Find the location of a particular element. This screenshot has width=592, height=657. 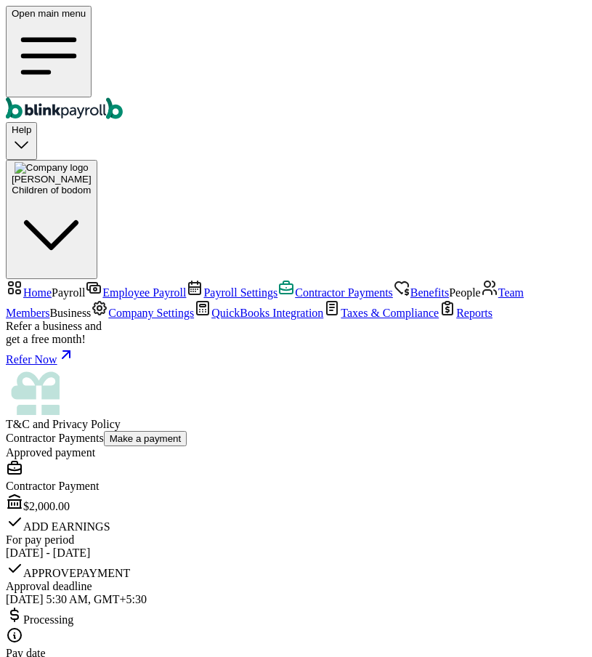

span: Approved payment is located at coordinates (50, 452).